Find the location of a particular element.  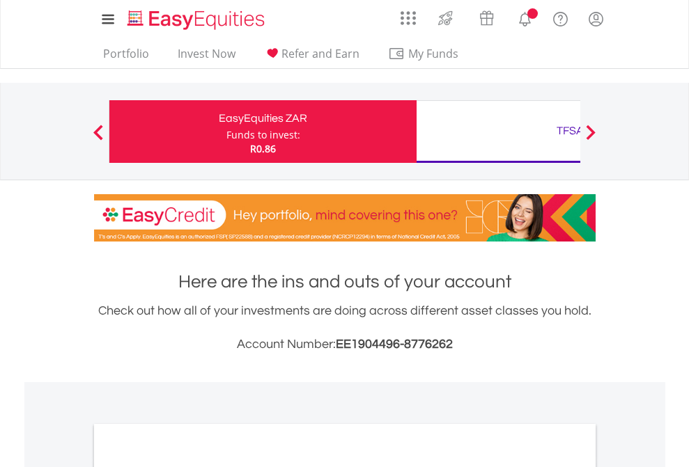

a: Invest Now is located at coordinates (206, 57).